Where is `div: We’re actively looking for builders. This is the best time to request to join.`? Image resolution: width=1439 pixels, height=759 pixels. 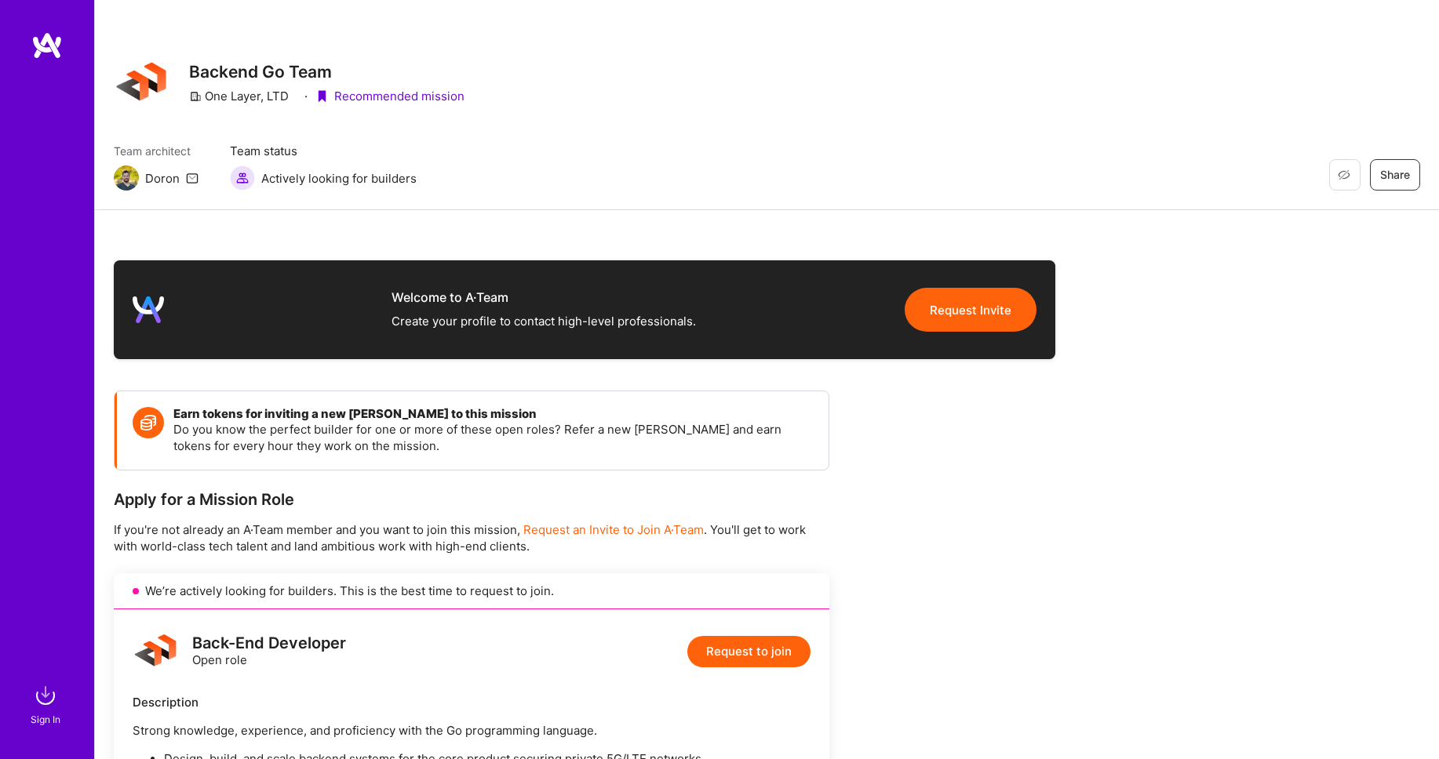
div: We’re actively looking for builders. This is the best time to request to join. is located at coordinates (471, 591).